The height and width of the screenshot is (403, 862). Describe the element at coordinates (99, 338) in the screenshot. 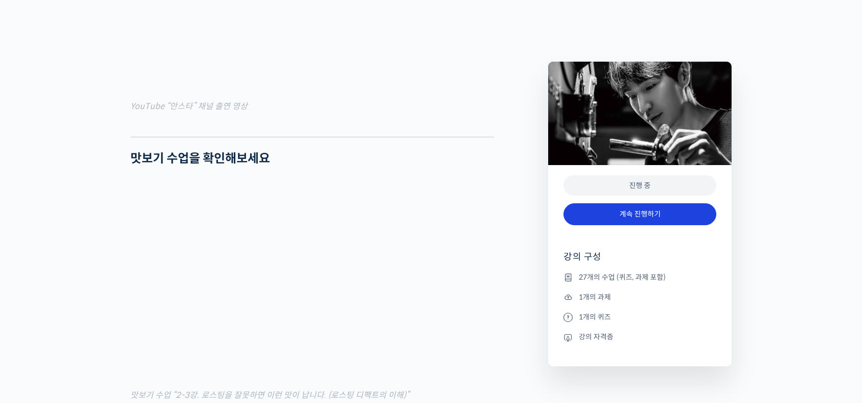

I see `span: 대화` at that location.